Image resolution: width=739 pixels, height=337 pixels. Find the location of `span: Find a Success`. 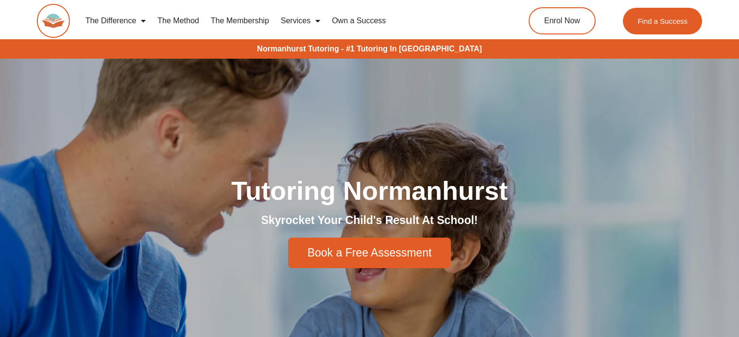

span: Find a Success is located at coordinates (662, 21).